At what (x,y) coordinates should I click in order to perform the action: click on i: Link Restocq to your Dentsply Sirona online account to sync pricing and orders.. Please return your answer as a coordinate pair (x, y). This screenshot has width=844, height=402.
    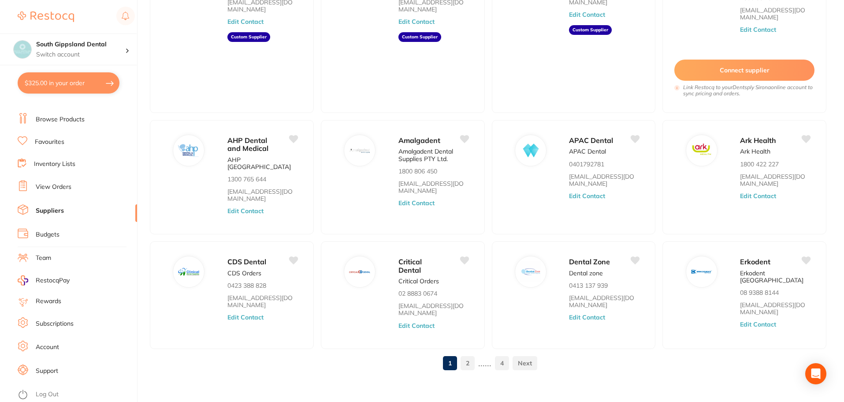
    Looking at the image, I should click on (749, 90).